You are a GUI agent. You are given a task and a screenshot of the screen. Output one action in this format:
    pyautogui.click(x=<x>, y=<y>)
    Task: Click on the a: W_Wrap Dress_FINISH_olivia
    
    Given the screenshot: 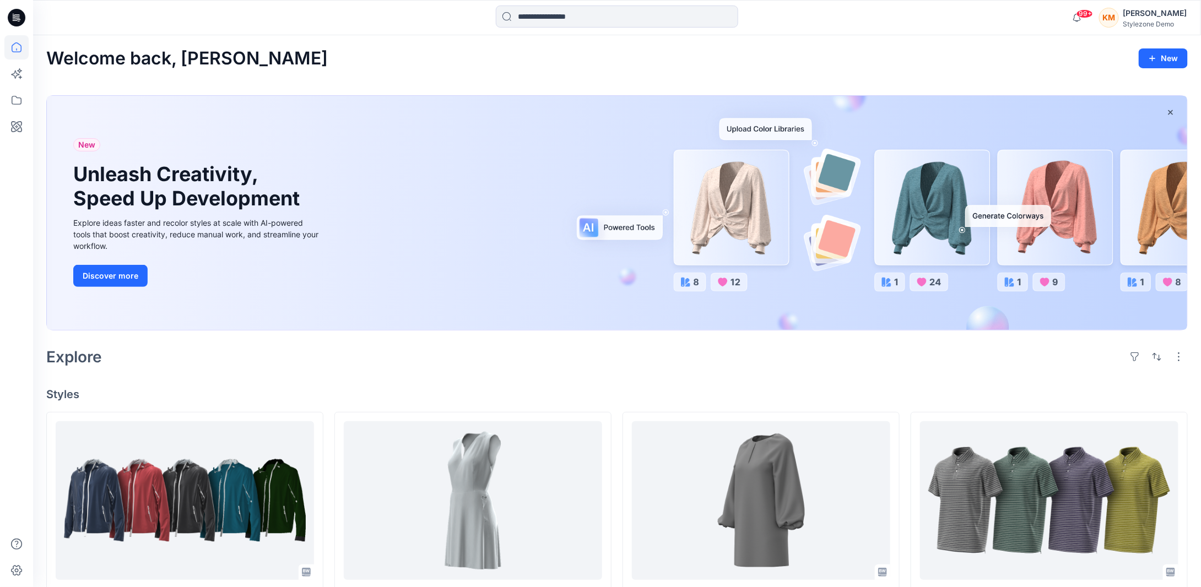 What is the action you would take?
    pyautogui.click(x=473, y=501)
    